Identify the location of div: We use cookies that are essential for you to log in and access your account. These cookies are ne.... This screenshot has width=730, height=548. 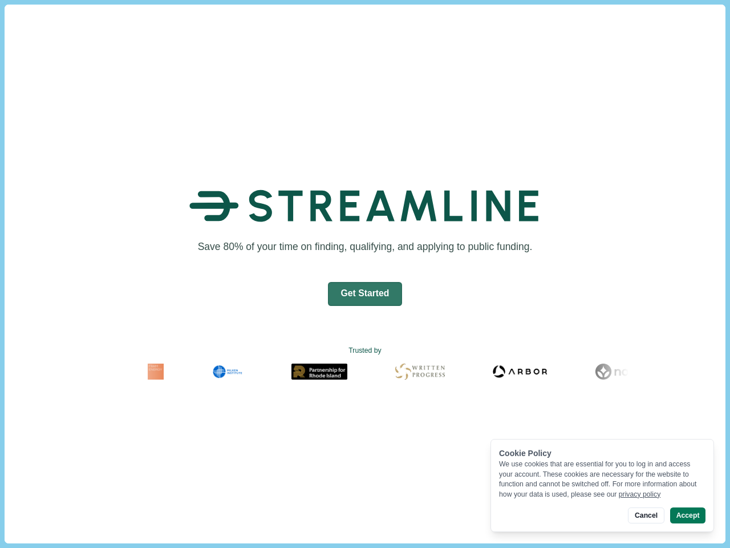
(602, 479).